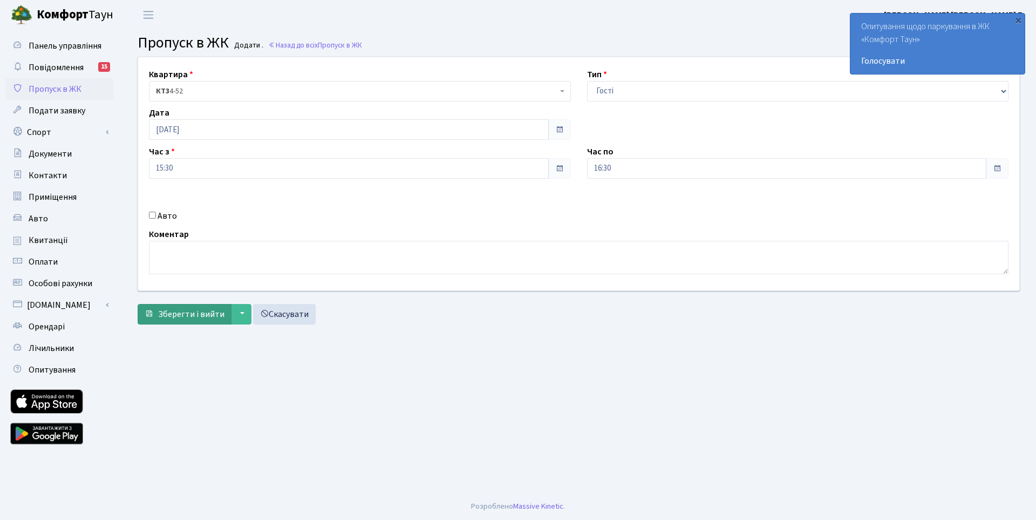  I want to click on a: Особові рахунки, so click(59, 283).